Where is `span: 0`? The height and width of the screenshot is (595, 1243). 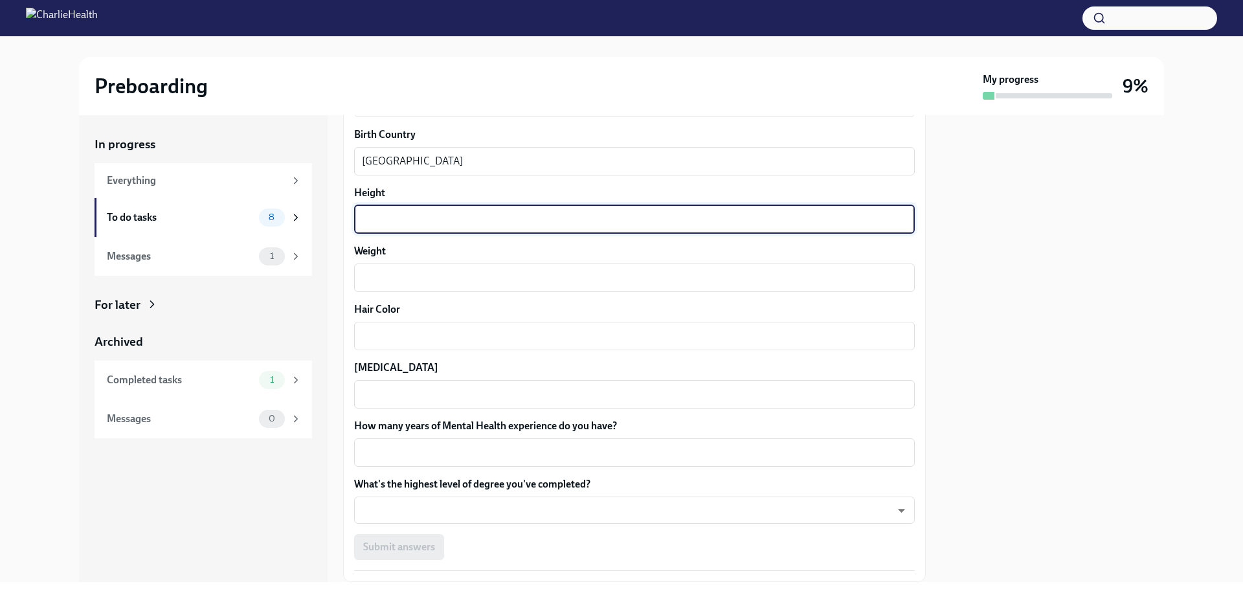
span: 0 is located at coordinates (272, 418).